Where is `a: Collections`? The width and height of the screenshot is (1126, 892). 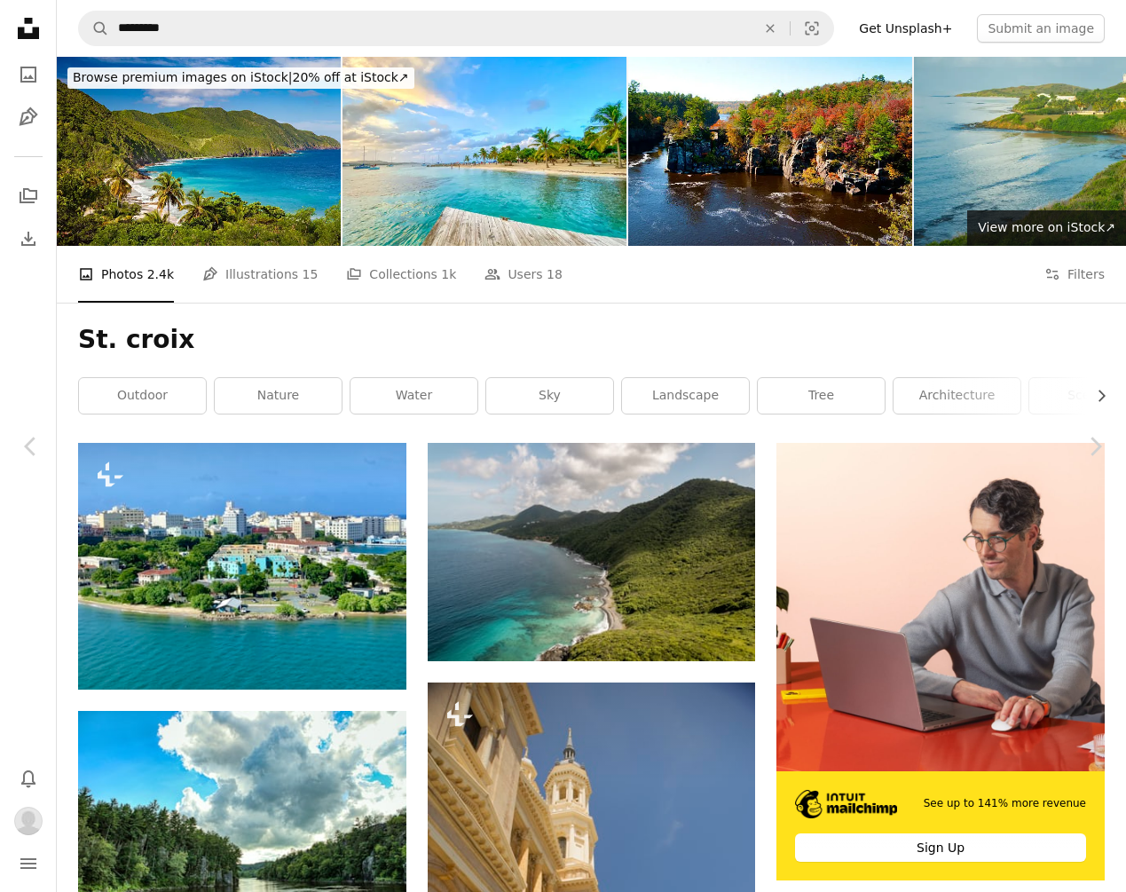 a: Collections is located at coordinates (28, 196).